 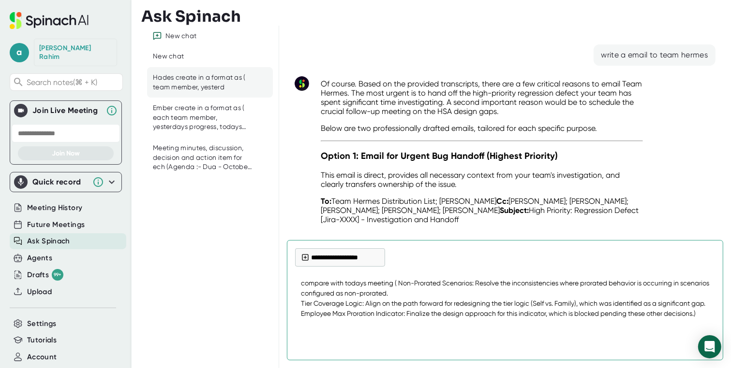 I want to click on button: Meeting History, so click(x=55, y=208).